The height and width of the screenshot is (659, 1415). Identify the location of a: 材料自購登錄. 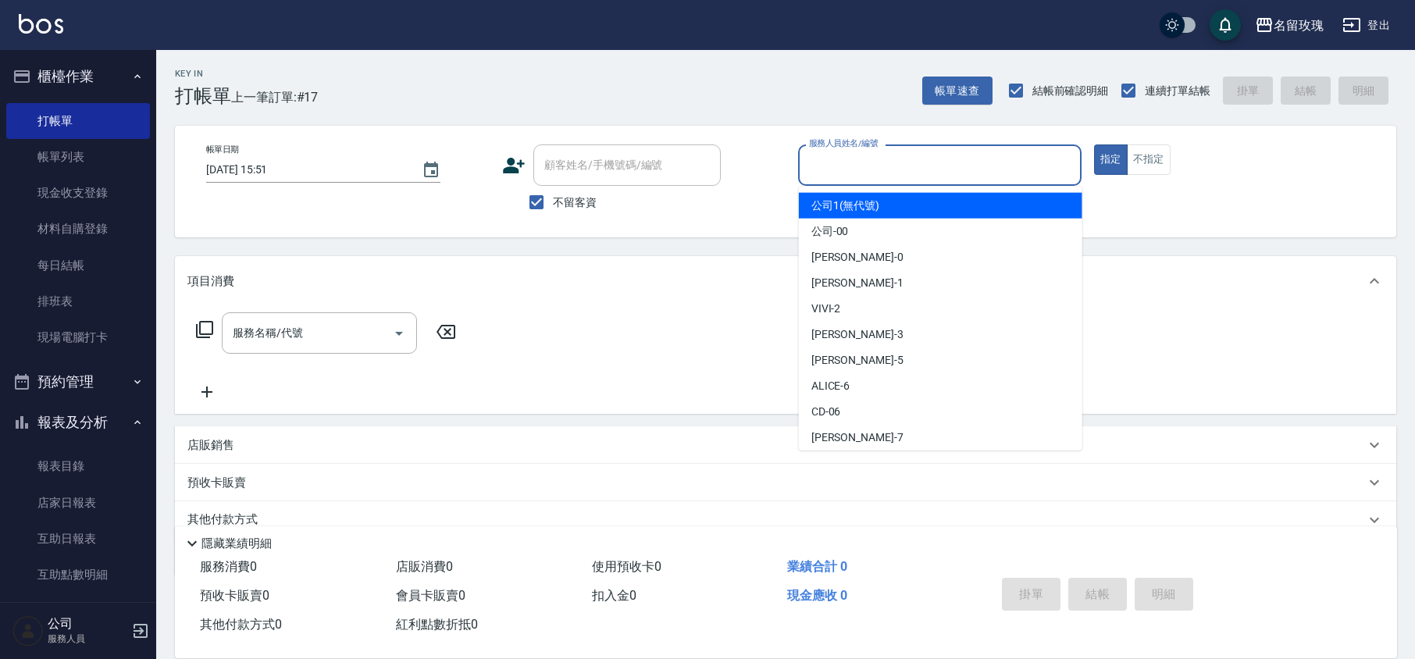
(78, 229).